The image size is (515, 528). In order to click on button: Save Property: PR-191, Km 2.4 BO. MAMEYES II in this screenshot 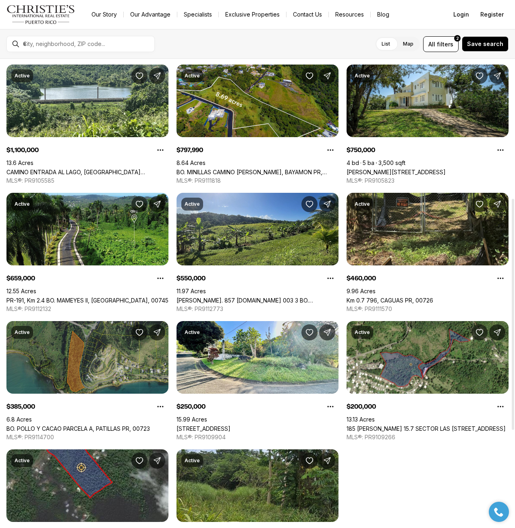, I will do `click(139, 204)`.